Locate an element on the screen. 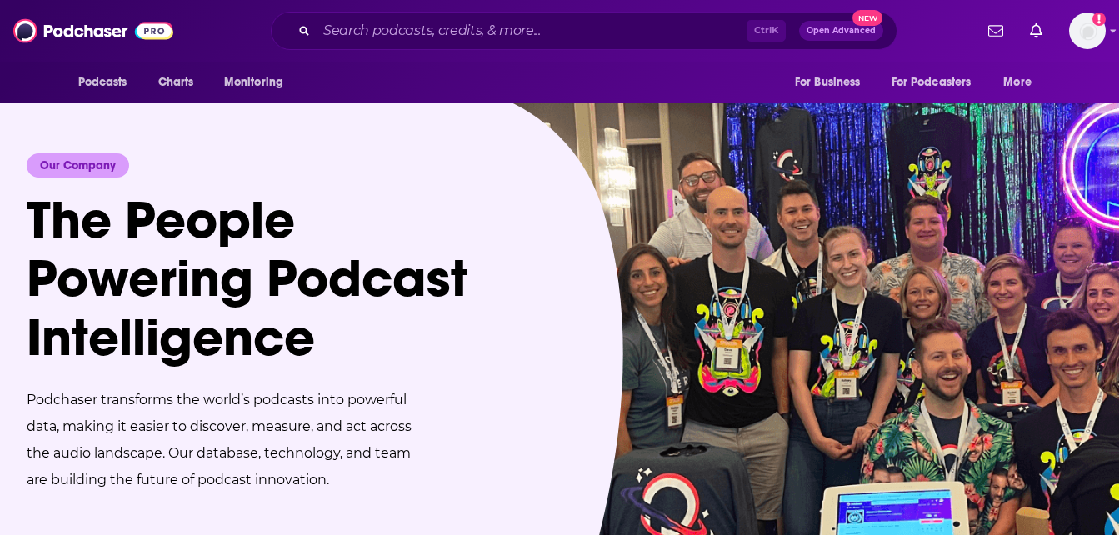  img: Podchaser - Follow, Share and Rate Podcasts is located at coordinates (93, 31).